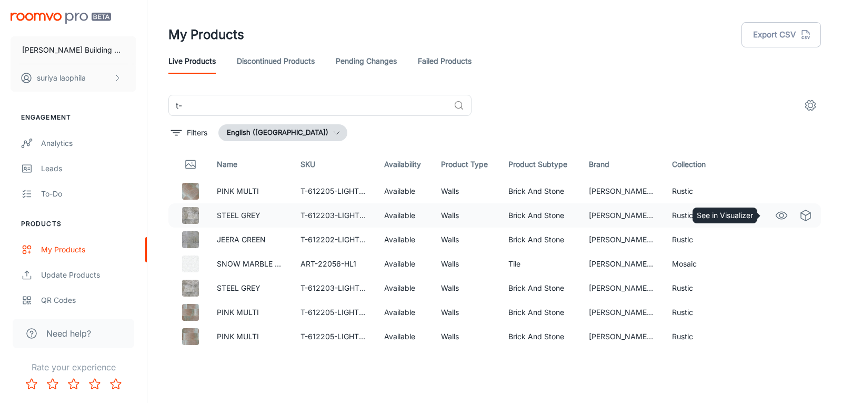 Image resolution: width=842 pixels, height=403 pixels. Describe the element at coordinates (68, 333) in the screenshot. I see `span: Need help?` at that location.